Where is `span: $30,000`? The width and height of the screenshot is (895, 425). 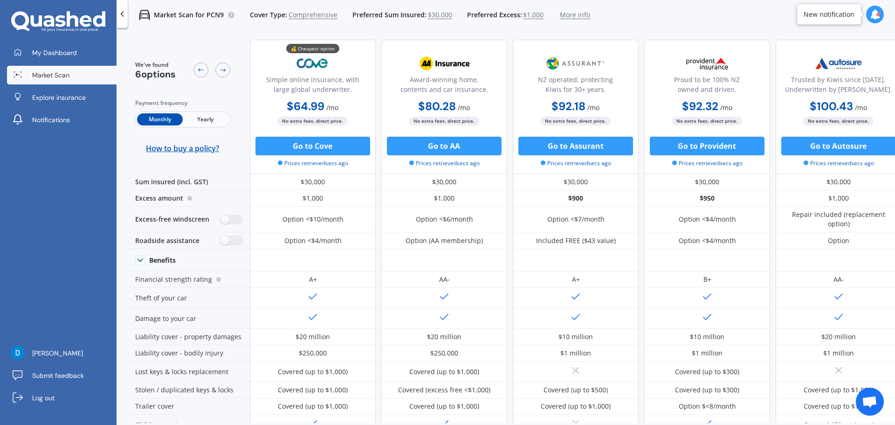
span: $30,000 is located at coordinates (440, 15).